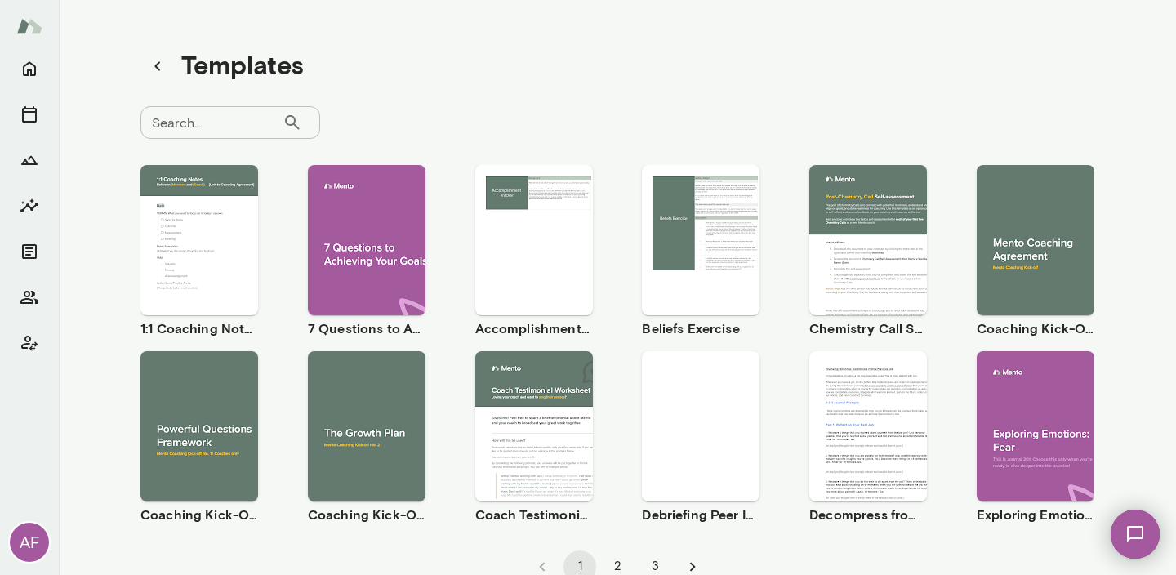 The image size is (1176, 575). Describe the element at coordinates (1036, 328) in the screenshot. I see `h6: Coaching Kick-Off | Coaching Agreement` at that location.